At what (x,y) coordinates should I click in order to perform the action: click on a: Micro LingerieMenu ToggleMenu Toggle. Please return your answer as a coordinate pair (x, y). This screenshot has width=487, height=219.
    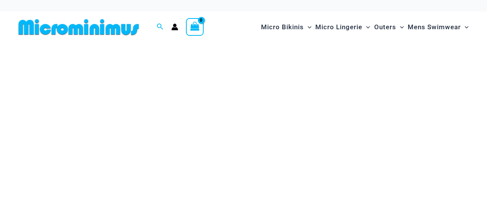
    Looking at the image, I should click on (343, 27).